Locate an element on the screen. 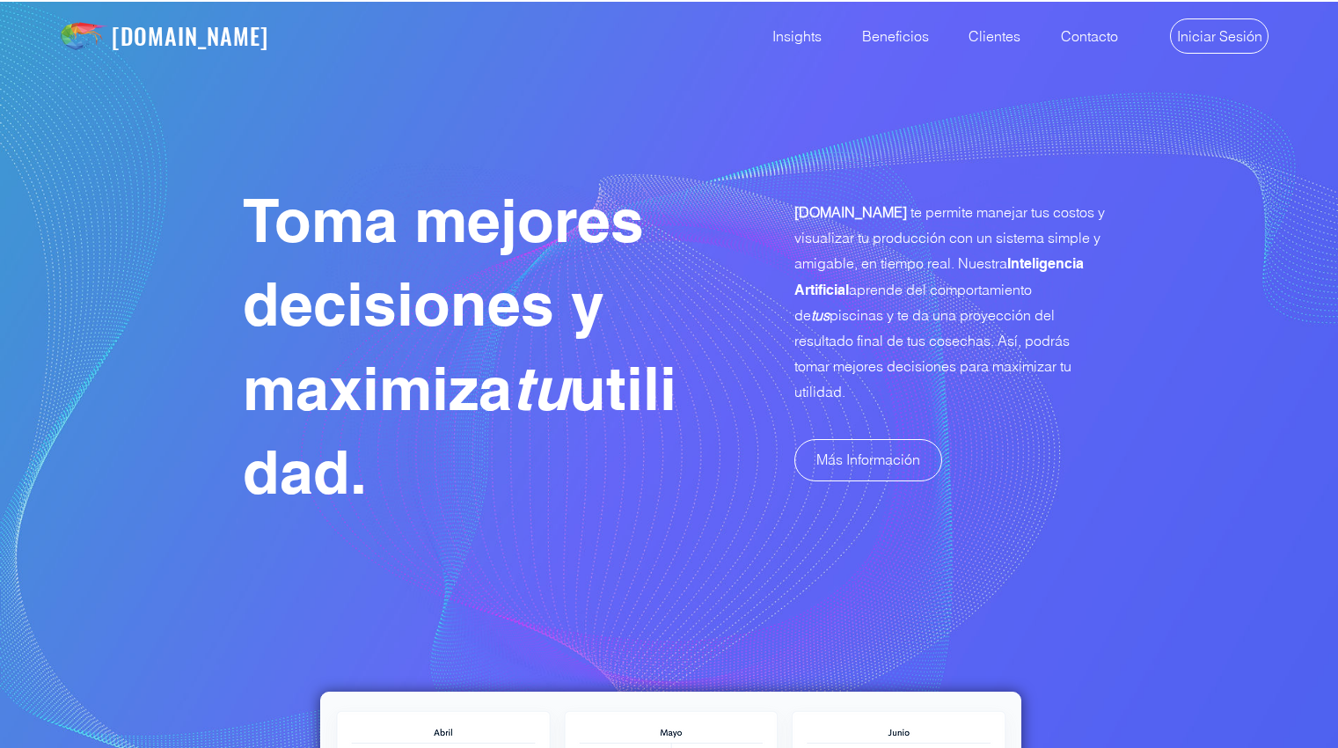 The width and height of the screenshot is (1338, 748). span: Más Información is located at coordinates (868, 459).